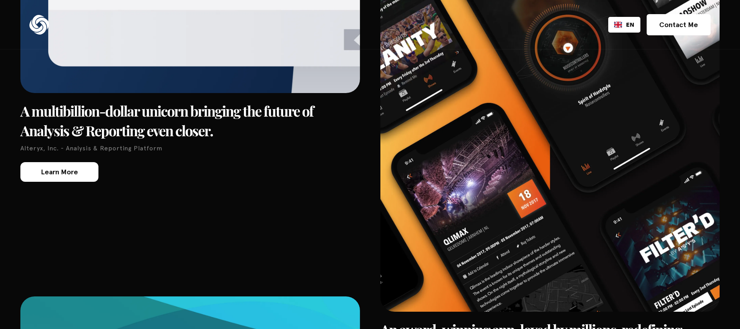  What do you see at coordinates (190, 120) in the screenshot?
I see `h3: A multibillion-dollar unicorn bringing the future of Analysis & Reporting even closer.` at bounding box center [190, 120].